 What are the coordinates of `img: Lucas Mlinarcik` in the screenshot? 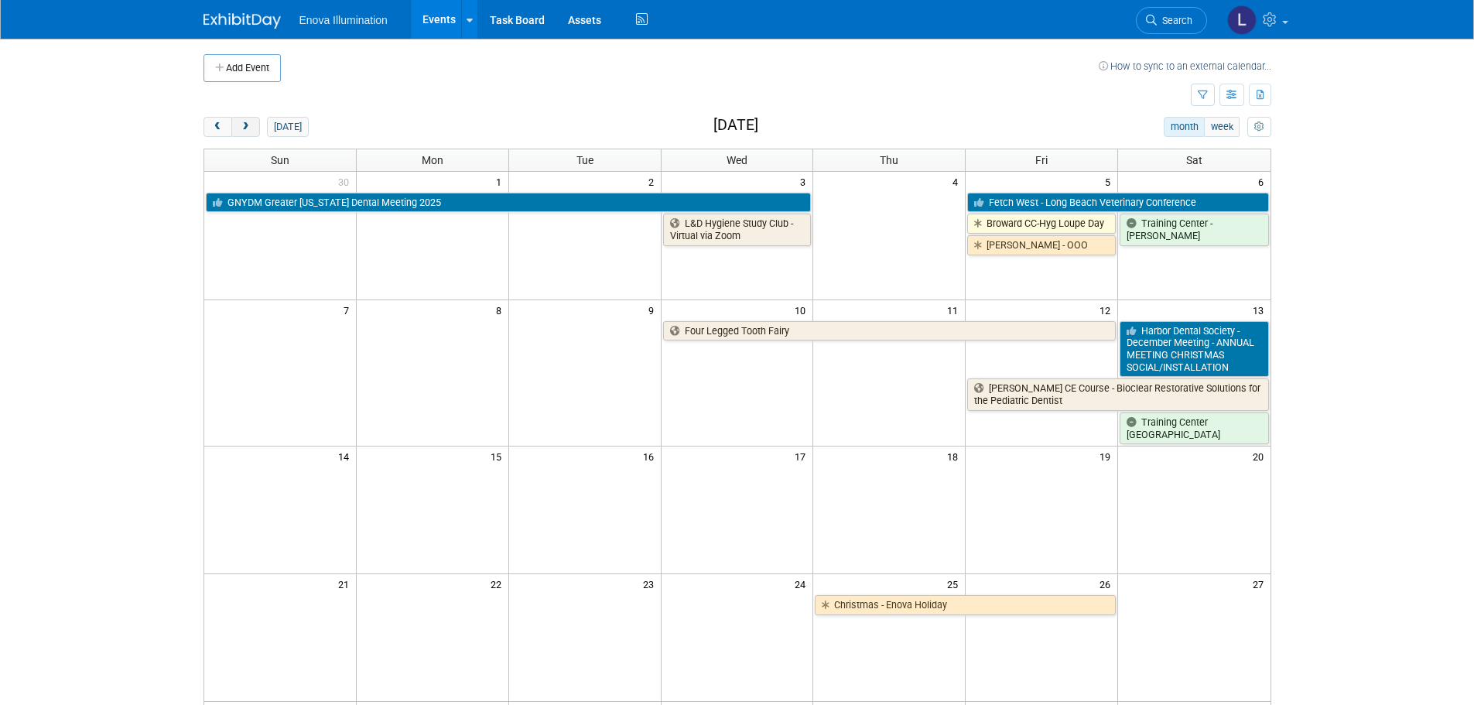 It's located at (1241, 20).